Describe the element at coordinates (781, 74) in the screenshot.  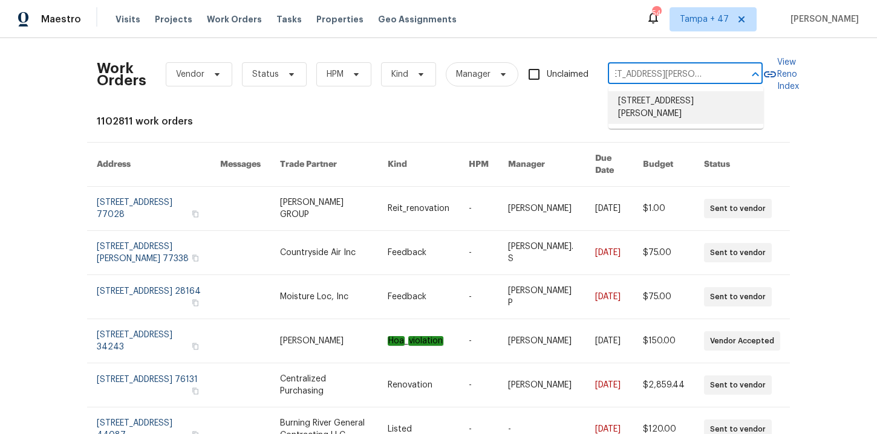
I see `div: View Reno Index` at that location.